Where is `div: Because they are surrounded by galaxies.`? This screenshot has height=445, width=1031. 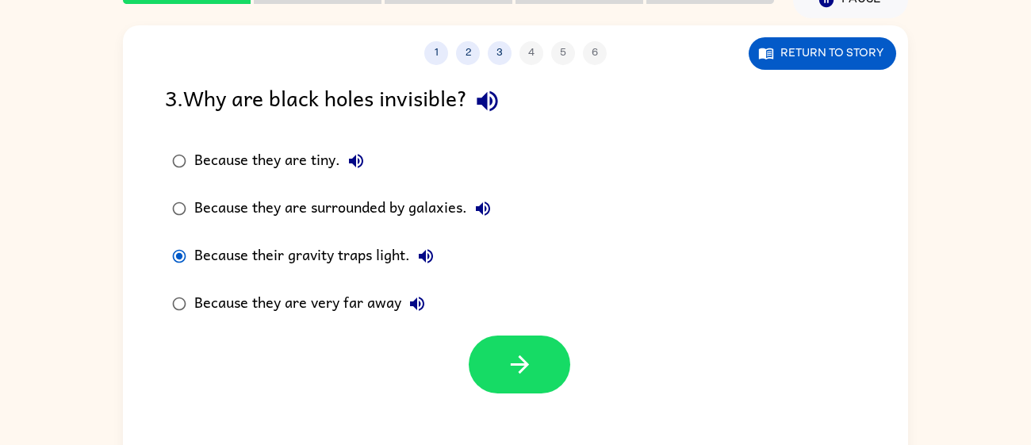 div: Because they are surrounded by galaxies. is located at coordinates (347, 209).